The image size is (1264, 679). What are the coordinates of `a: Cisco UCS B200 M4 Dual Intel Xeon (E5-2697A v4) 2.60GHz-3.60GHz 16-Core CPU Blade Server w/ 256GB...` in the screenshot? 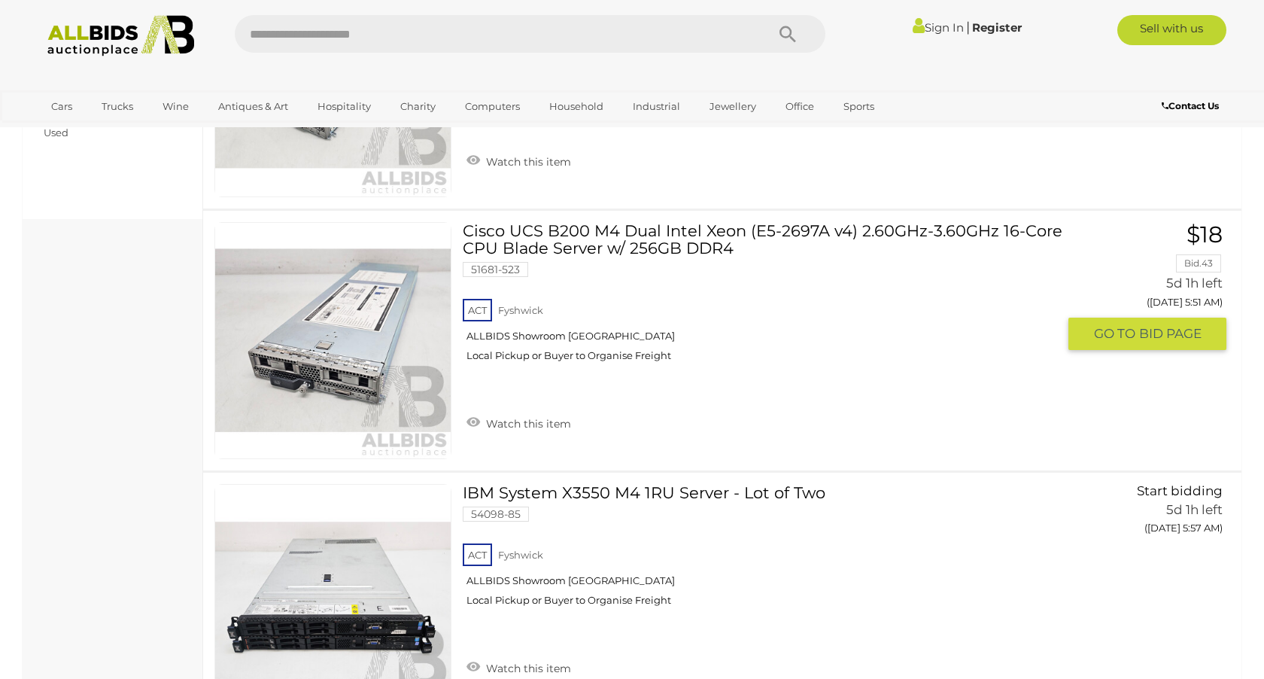 It's located at (765, 297).